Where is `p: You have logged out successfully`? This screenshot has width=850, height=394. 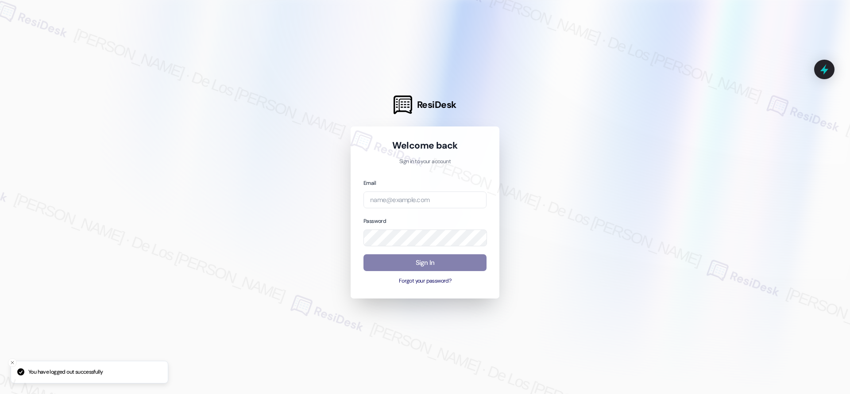
p: You have logged out successfully is located at coordinates (65, 373).